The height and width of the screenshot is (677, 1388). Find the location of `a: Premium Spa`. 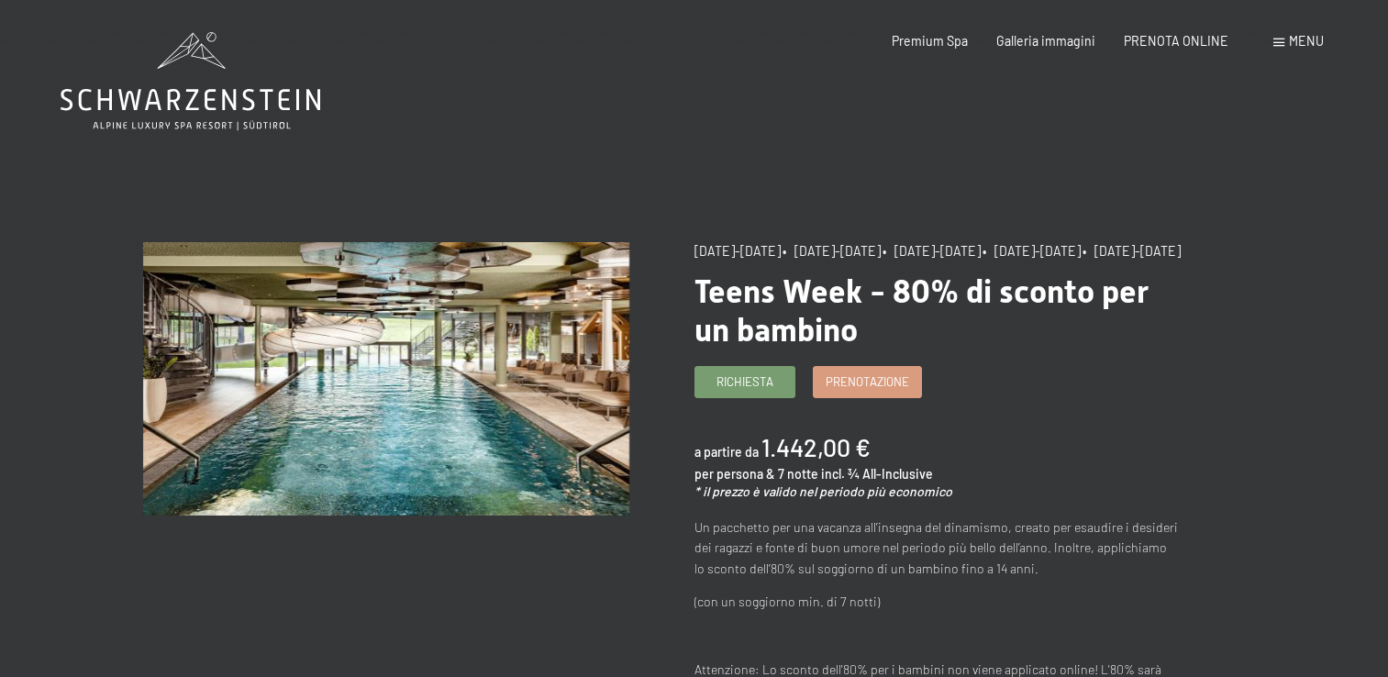

a: Premium Spa is located at coordinates (929, 40).